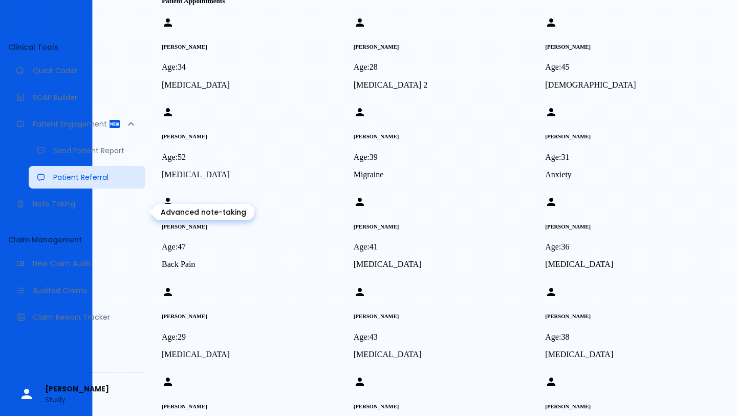  I want to click on p: New Claim Audit, so click(85, 263).